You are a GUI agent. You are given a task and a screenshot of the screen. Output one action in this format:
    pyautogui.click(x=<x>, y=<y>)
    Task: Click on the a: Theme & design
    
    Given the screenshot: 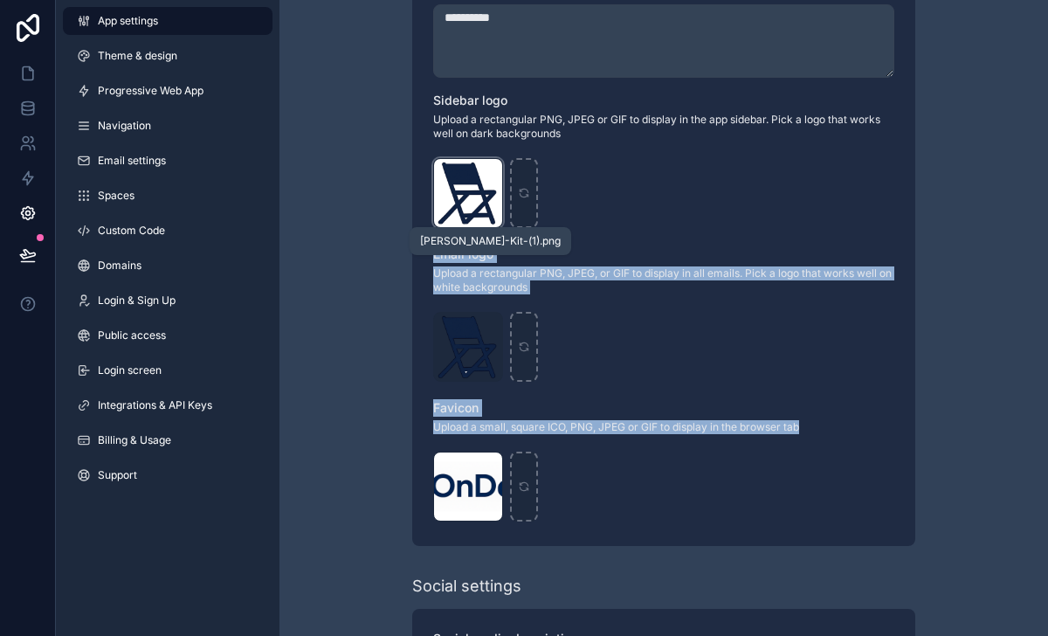 What is the action you would take?
    pyautogui.click(x=168, y=56)
    